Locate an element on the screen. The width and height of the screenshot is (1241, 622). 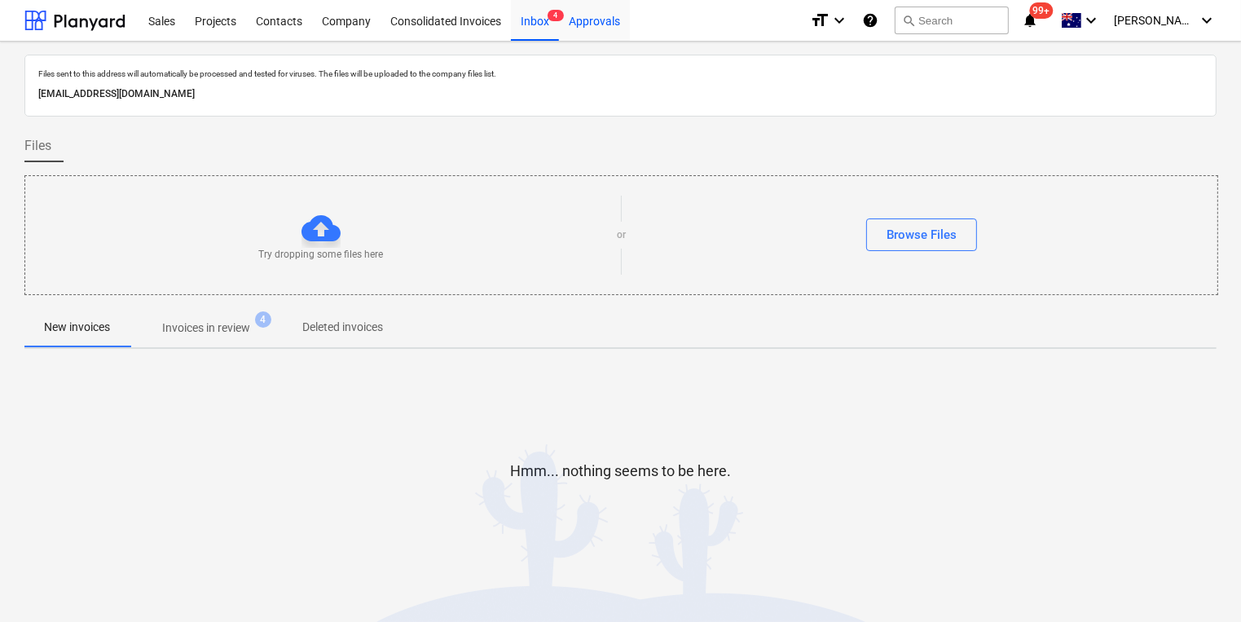
p: Hmm... nothing seems to be here. is located at coordinates (620, 471).